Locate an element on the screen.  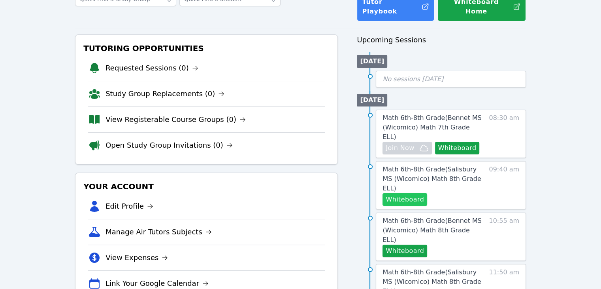
a: Manage Air Tutors Subjects is located at coordinates (159, 232).